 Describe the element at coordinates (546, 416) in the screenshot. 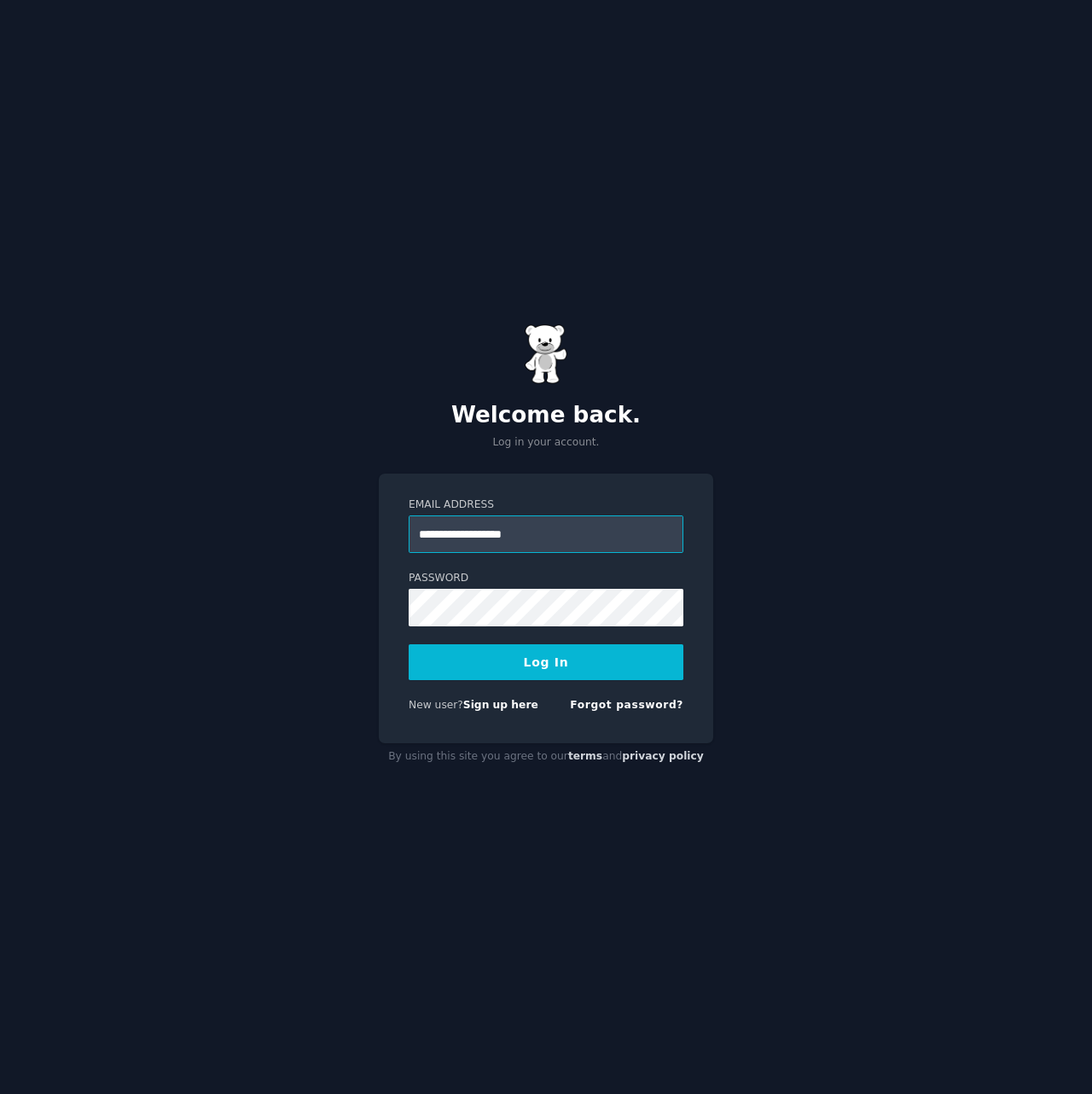

I see `h2: Welcome back.` at that location.